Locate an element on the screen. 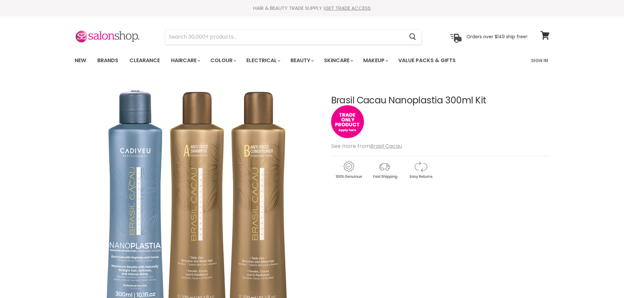 The image size is (624, 298). a: Value Packs & Gifts is located at coordinates (427, 61).